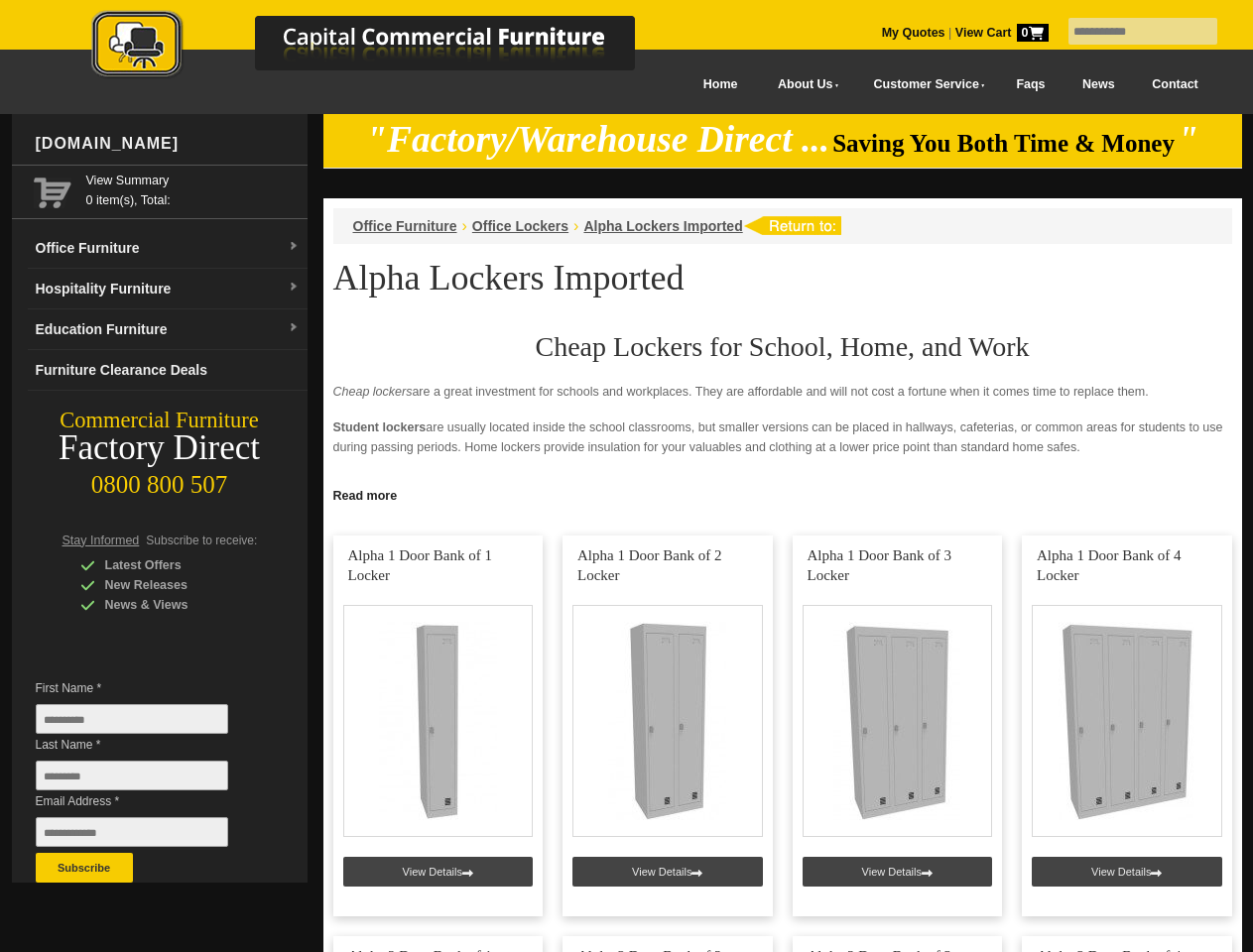  What do you see at coordinates (167, 330) in the screenshot?
I see `a: Education Furnituredropdown` at bounding box center [167, 330].